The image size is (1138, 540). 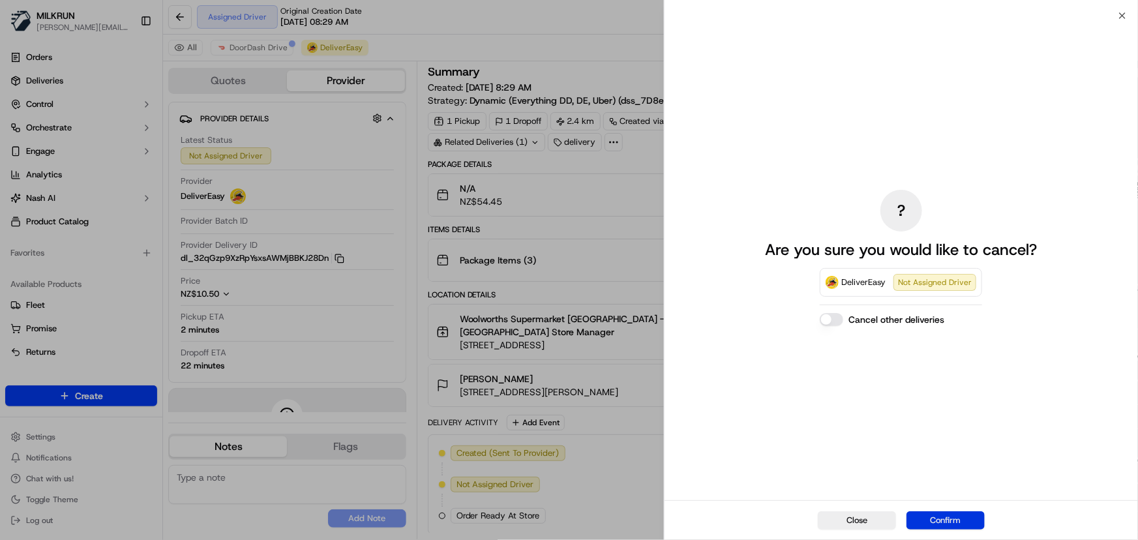 What do you see at coordinates (832, 282) in the screenshot?
I see `img: DeliverEasy` at bounding box center [832, 282].